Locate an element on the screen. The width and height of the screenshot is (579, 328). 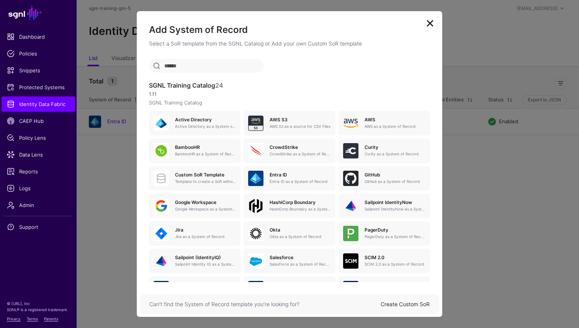
p: AWS as a System of Record is located at coordinates (395, 126).